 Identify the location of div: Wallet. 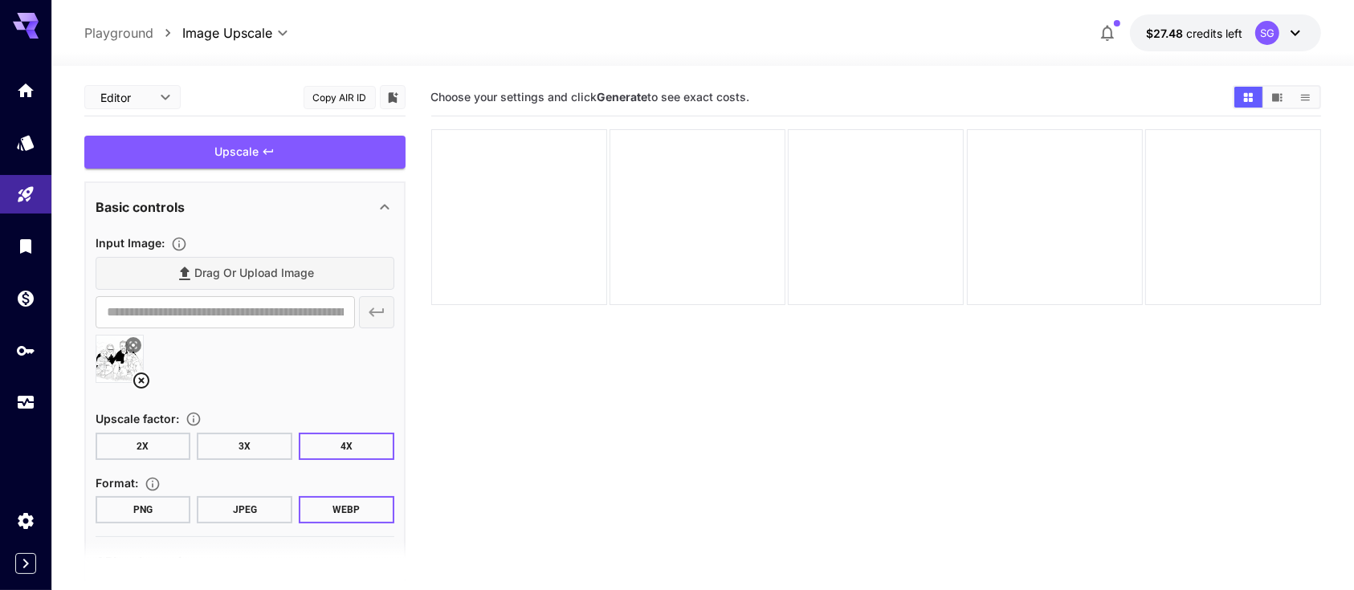
(26, 298).